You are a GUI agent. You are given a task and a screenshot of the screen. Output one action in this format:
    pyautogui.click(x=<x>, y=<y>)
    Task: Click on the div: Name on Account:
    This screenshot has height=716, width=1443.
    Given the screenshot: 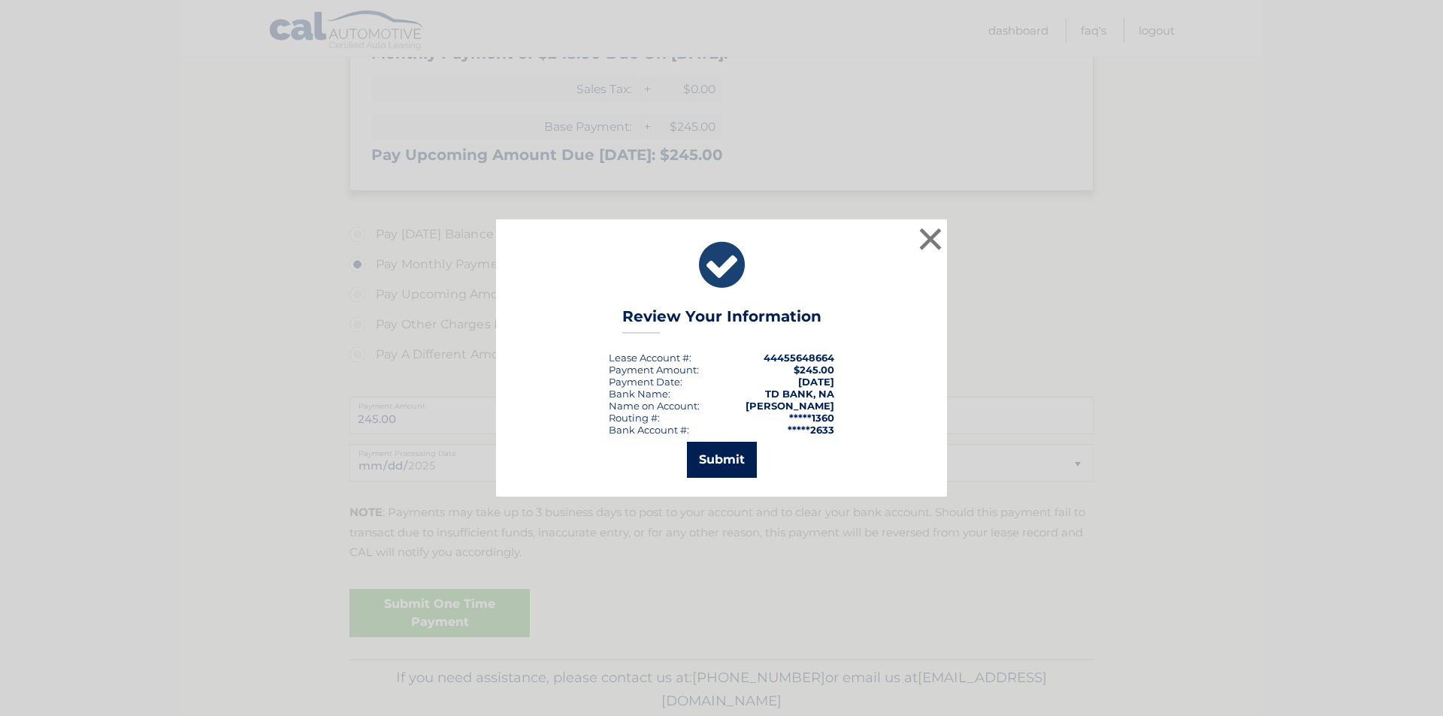 What is the action you would take?
    pyautogui.click(x=654, y=406)
    